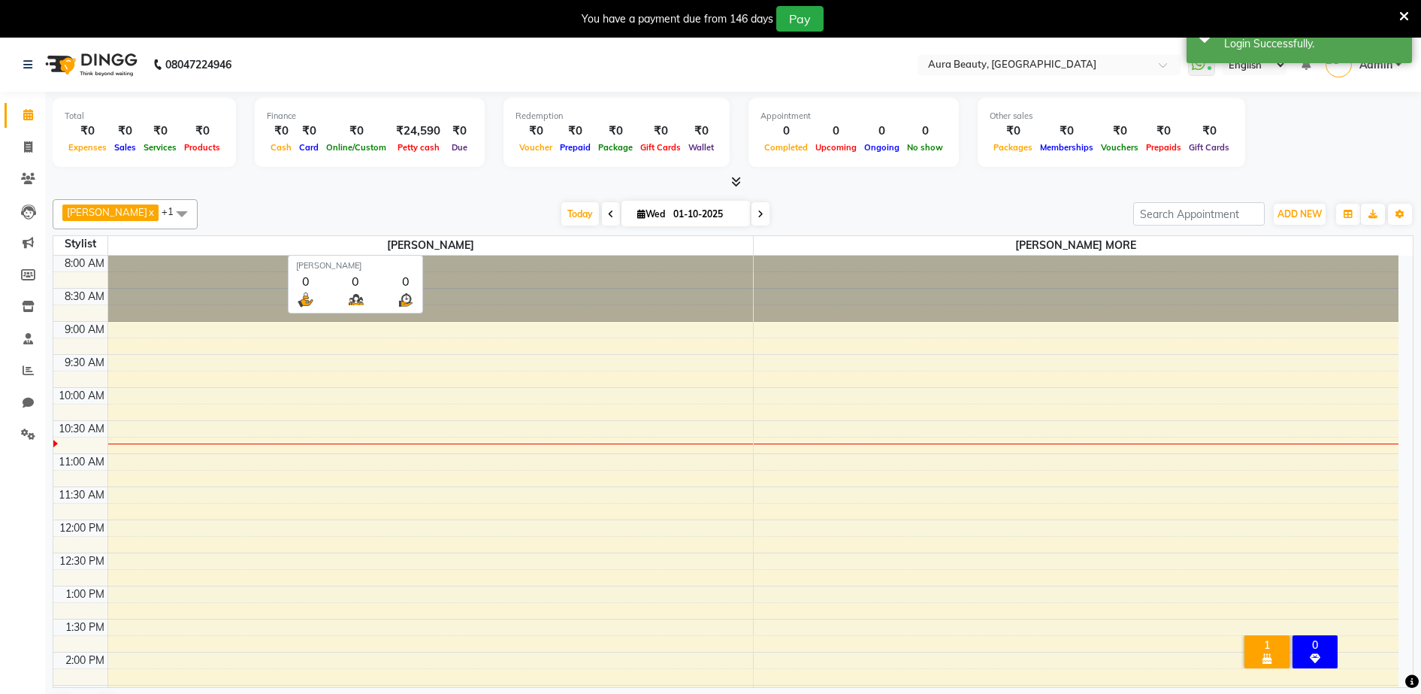  Describe the element at coordinates (160, 147) in the screenshot. I see `span: Services` at that location.